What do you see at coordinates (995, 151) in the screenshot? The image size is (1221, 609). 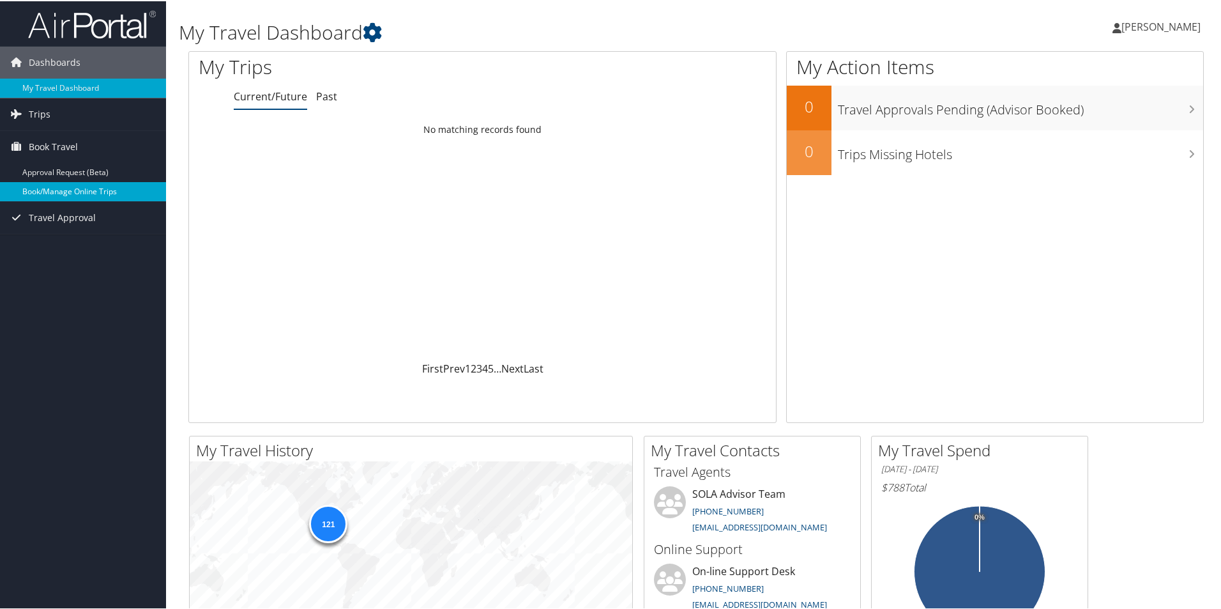 I see `a: 0Trips Missing Hotels` at bounding box center [995, 151].